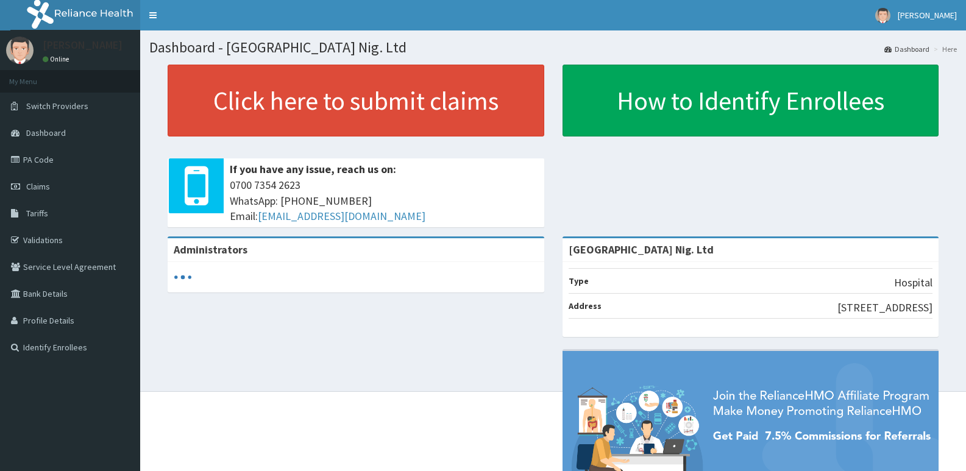  I want to click on b: Administrators, so click(210, 249).